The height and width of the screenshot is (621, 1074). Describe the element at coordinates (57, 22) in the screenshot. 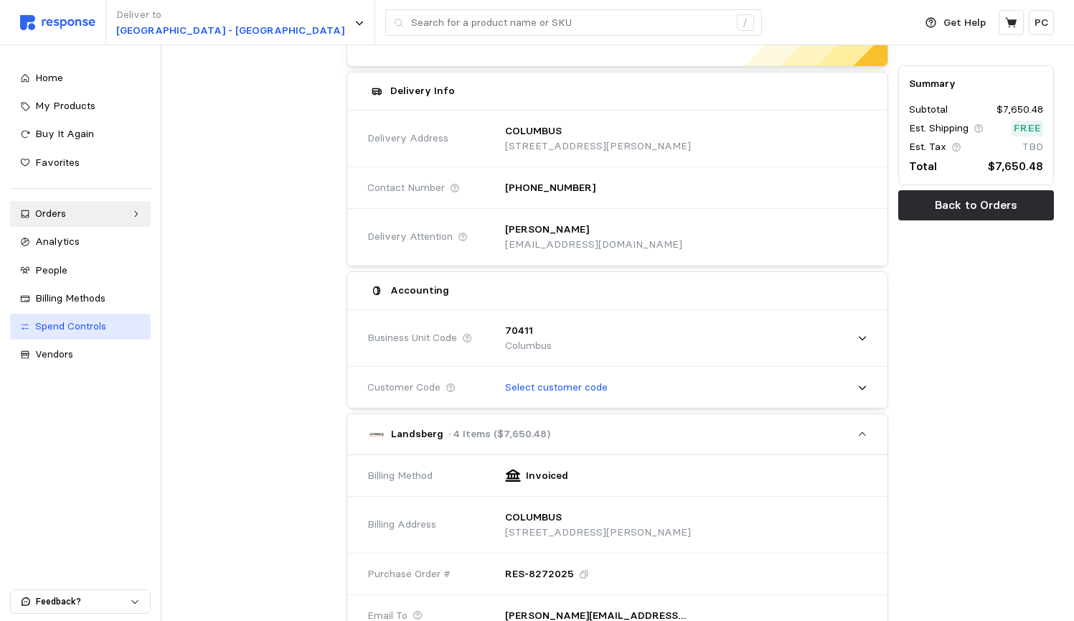

I see `img: svg%3e` at that location.